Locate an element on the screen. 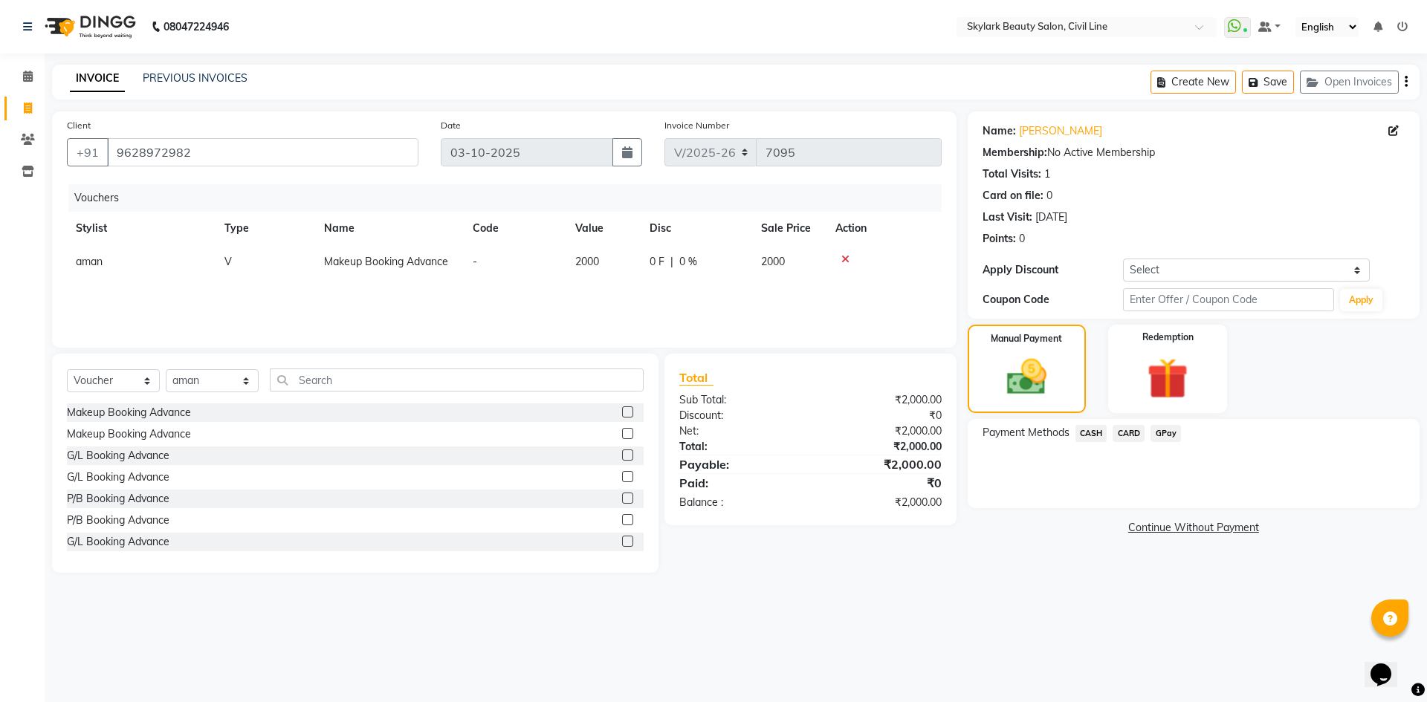 The height and width of the screenshot is (702, 1427). div: Coupon Code is located at coordinates (1052, 300).